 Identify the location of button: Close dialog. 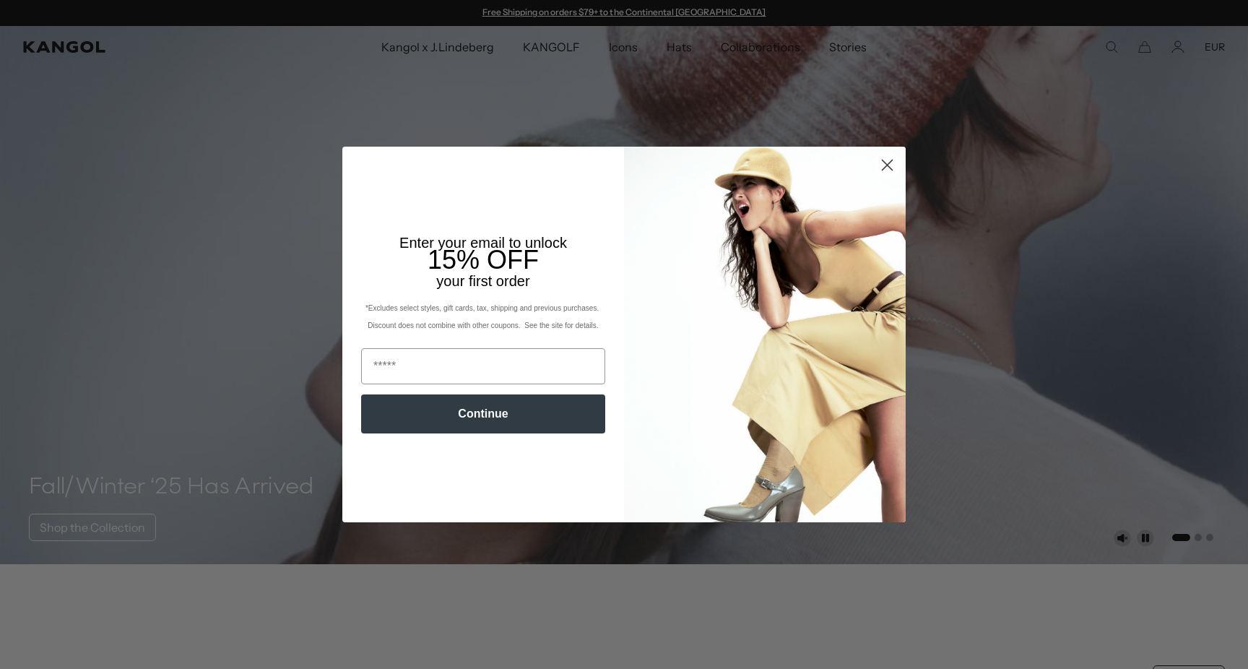
(887, 165).